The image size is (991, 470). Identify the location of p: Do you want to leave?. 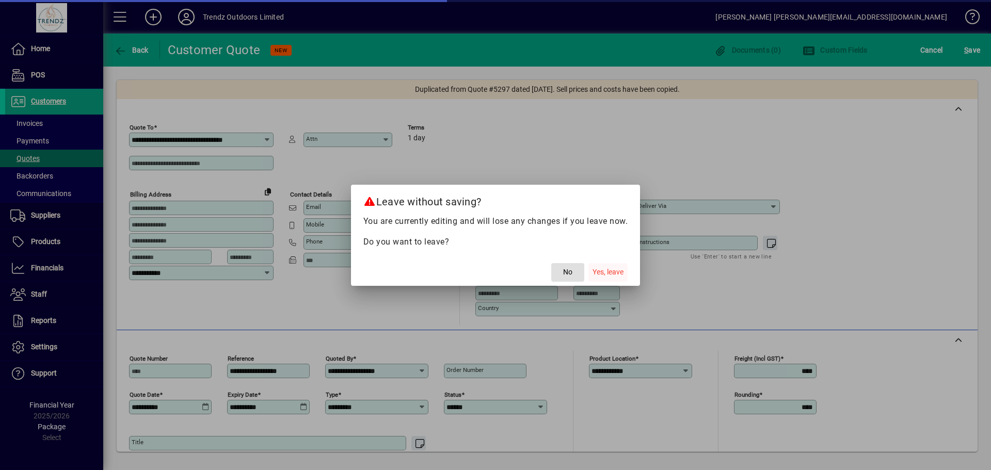
(496, 242).